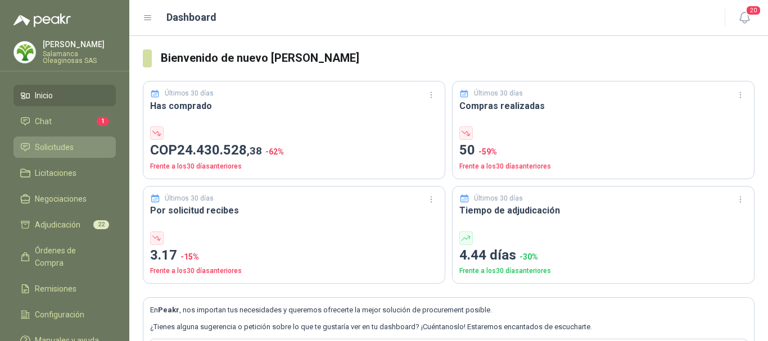 This screenshot has height=341, width=768. What do you see at coordinates (103, 121) in the screenshot?
I see `span: 1` at bounding box center [103, 121].